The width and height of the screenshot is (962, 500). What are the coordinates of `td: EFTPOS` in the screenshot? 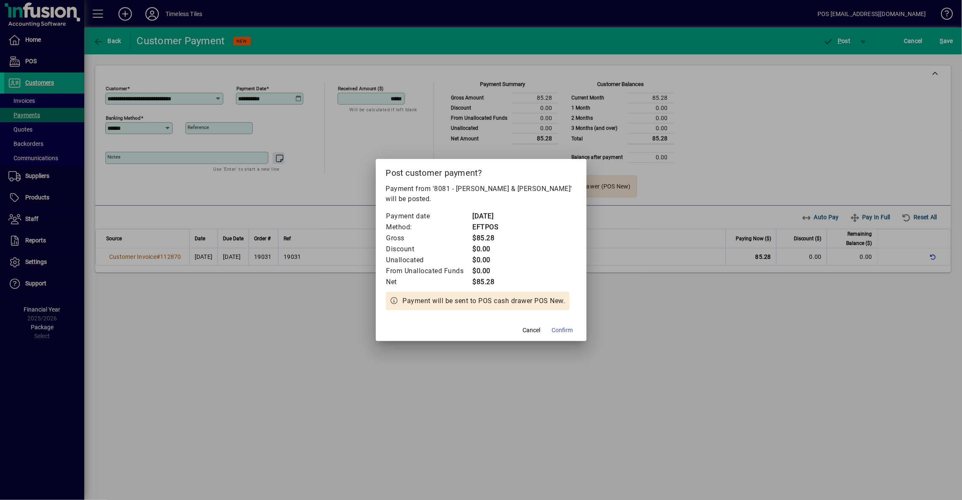 It's located at (489, 227).